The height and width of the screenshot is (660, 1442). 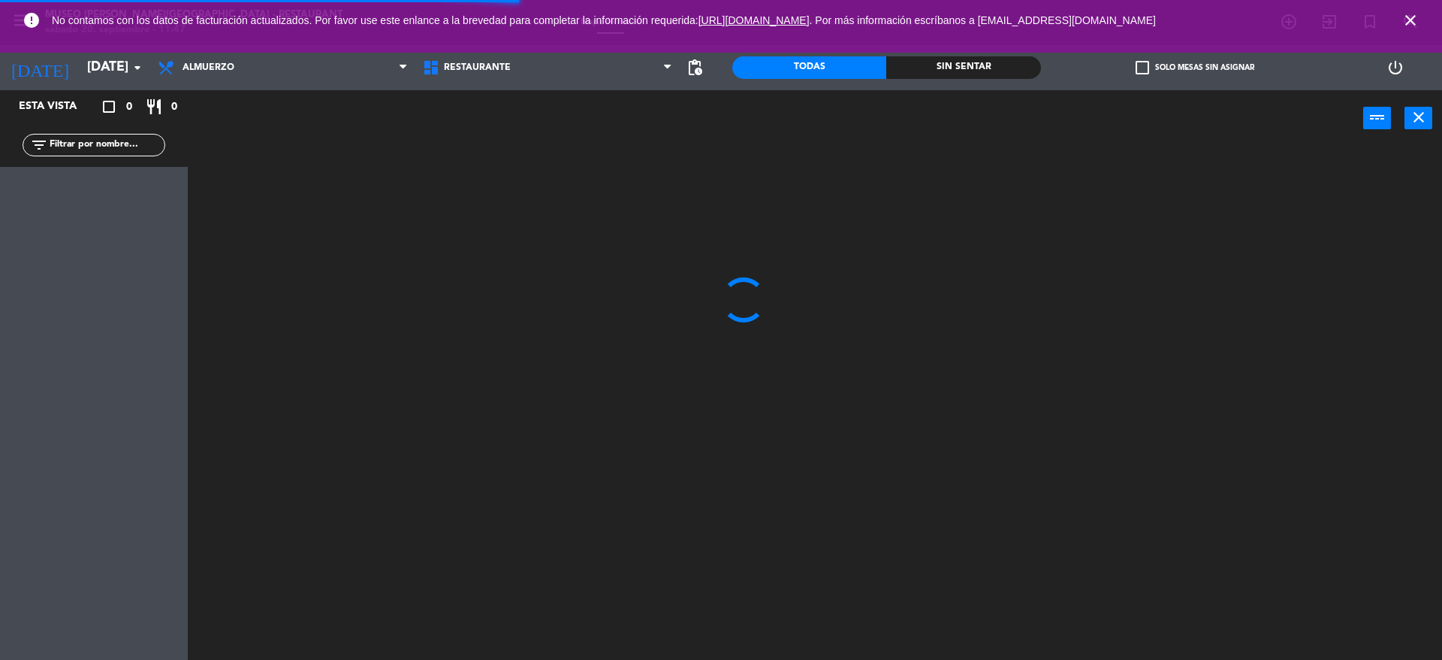 What do you see at coordinates (109, 107) in the screenshot?
I see `i: crop_square` at bounding box center [109, 107].